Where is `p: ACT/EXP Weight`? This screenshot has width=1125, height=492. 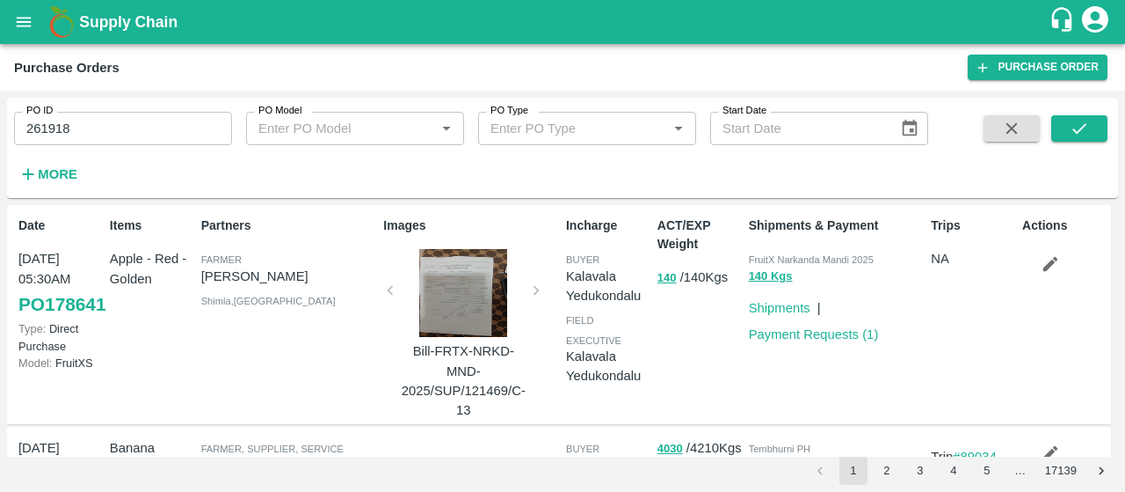 p: ACT/EXP Weight is located at coordinates (700, 235).